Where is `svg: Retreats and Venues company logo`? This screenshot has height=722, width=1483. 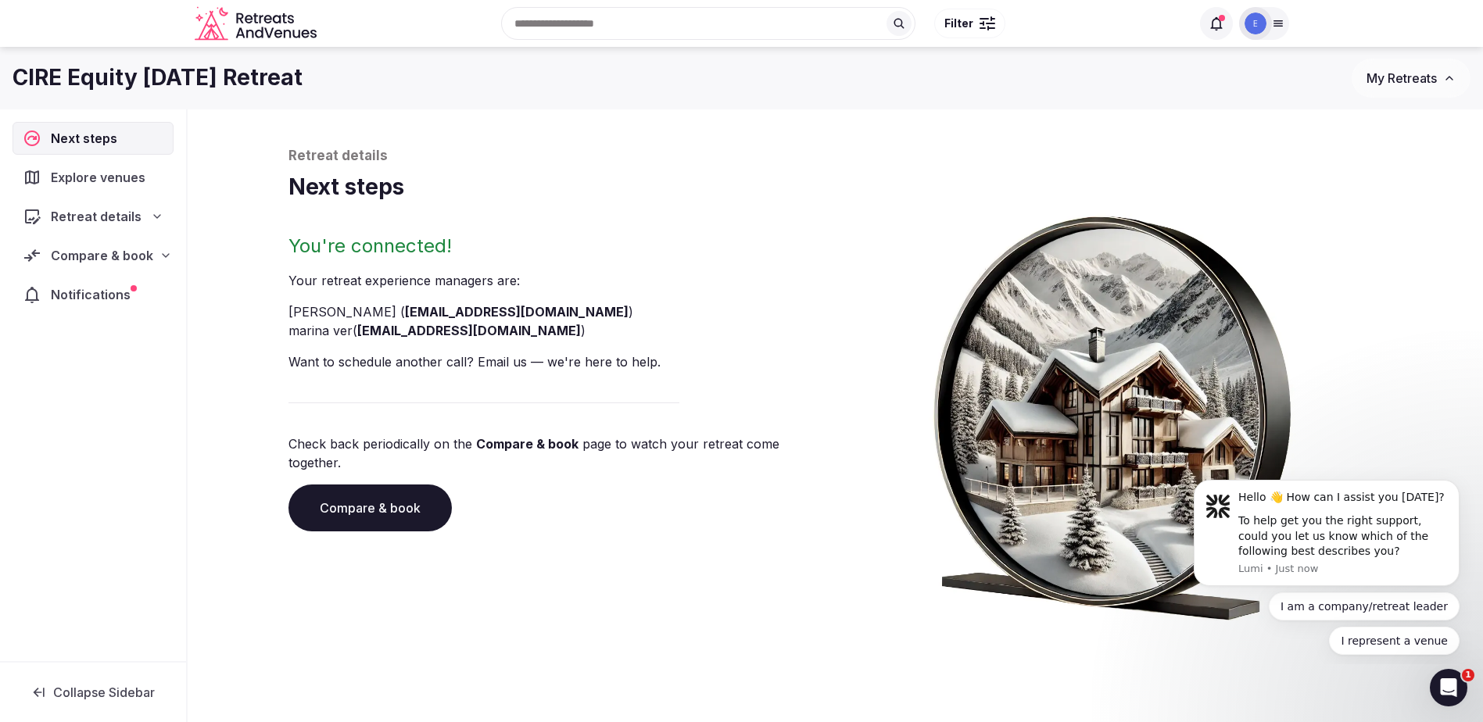
svg: Retreats and Venues company logo is located at coordinates (257, 23).